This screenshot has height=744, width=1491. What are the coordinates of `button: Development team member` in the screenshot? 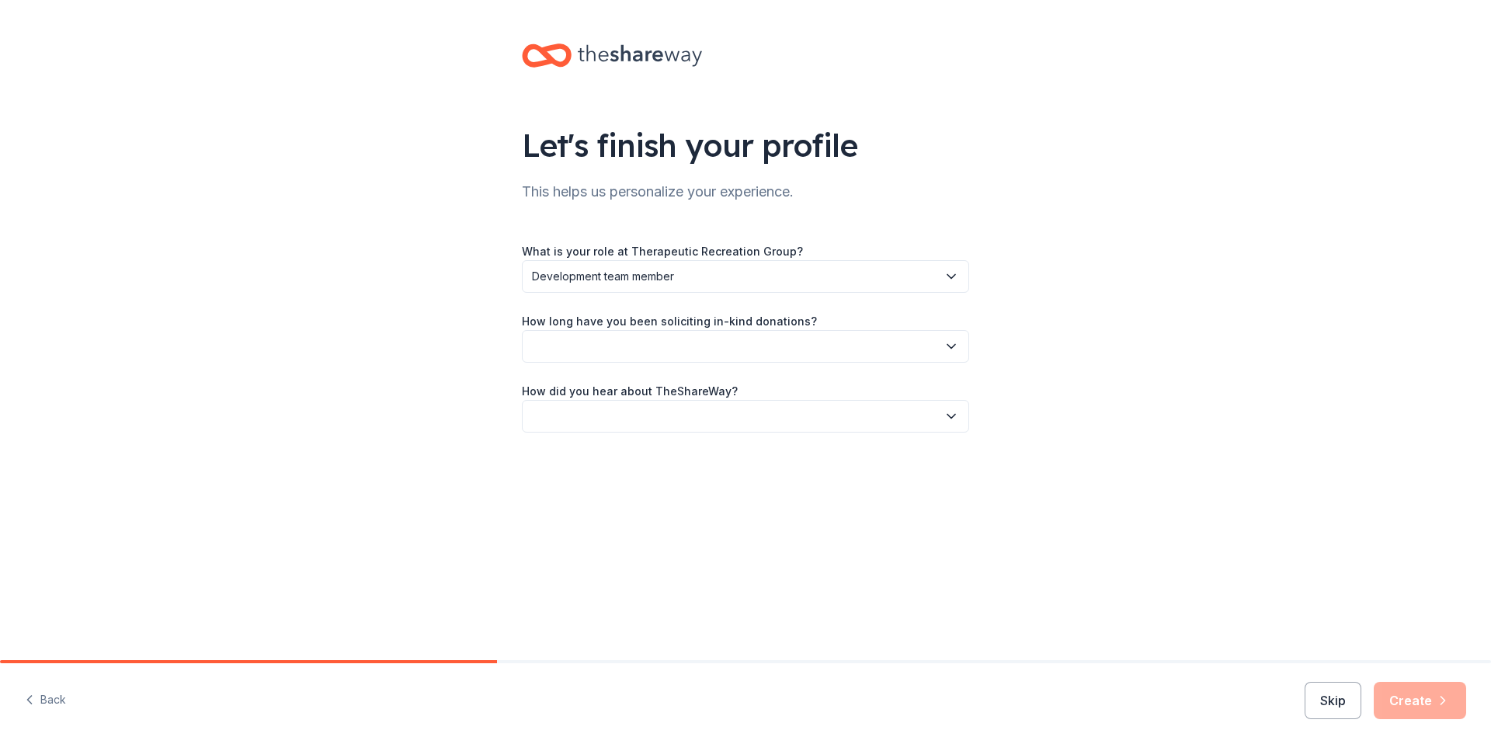 It's located at (746, 277).